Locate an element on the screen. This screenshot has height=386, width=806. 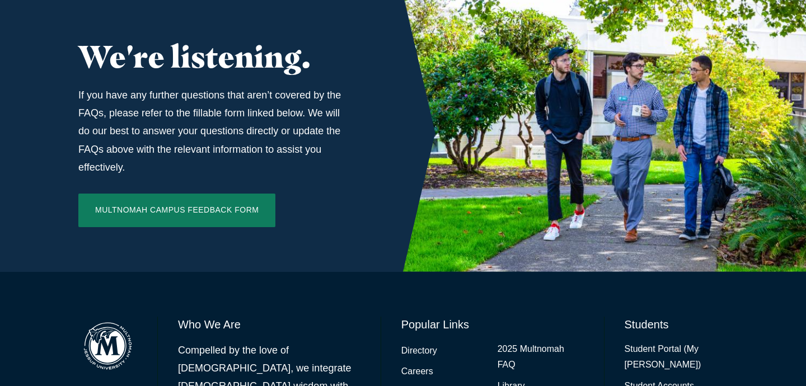
a: Careers is located at coordinates (417, 372).